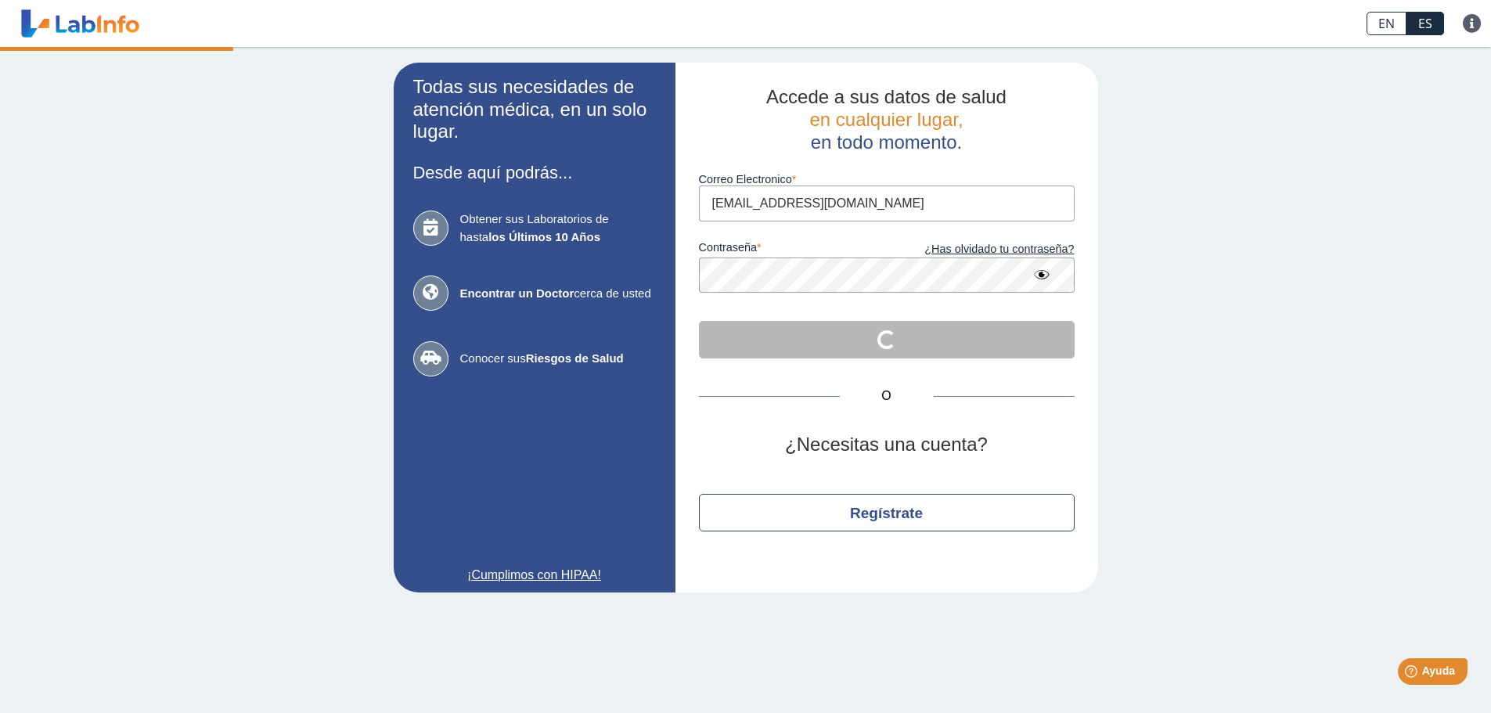 The image size is (1491, 713). What do you see at coordinates (886, 142) in the screenshot?
I see `span: en todo momento.` at bounding box center [886, 142].